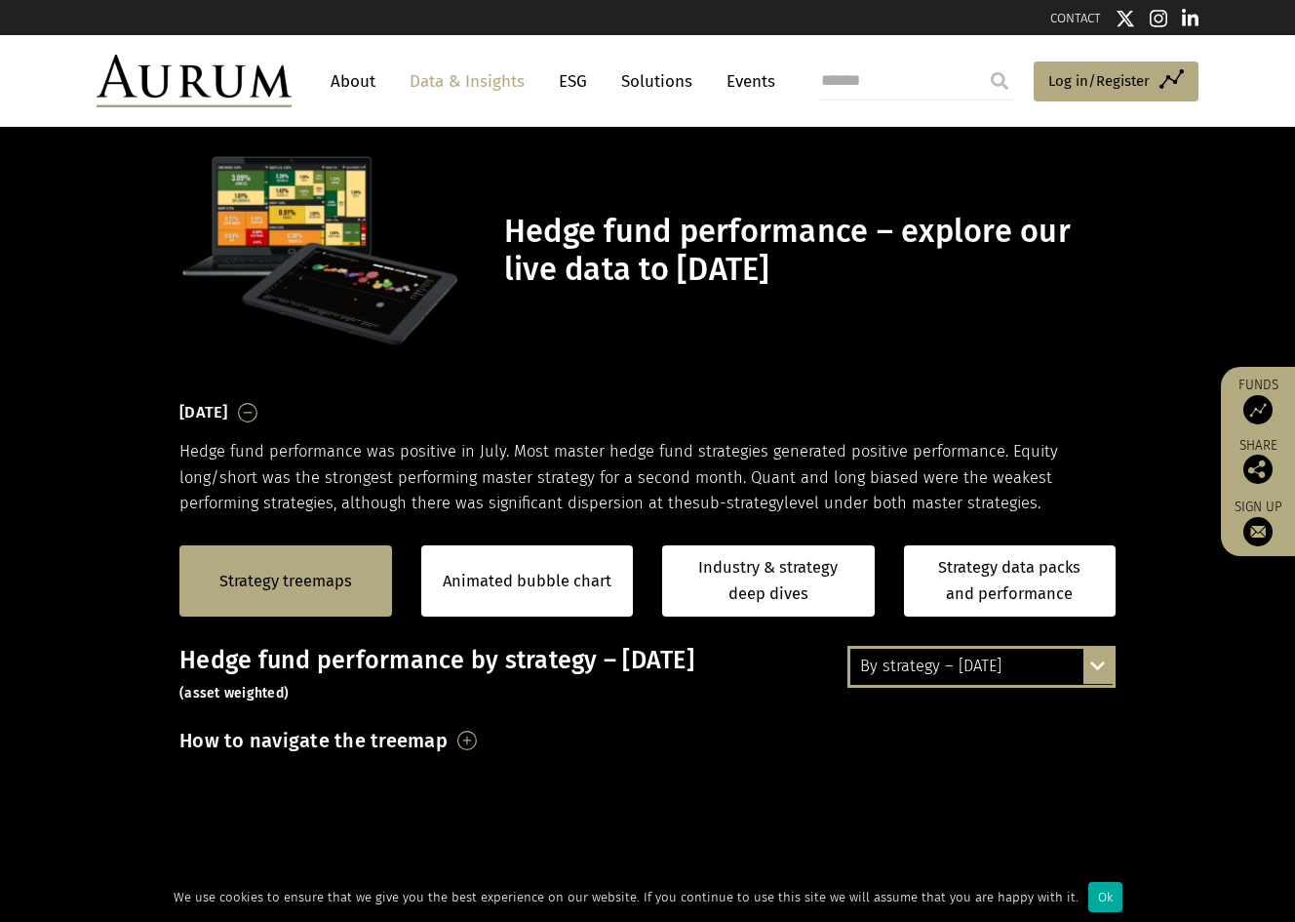 This screenshot has width=1295, height=922. What do you see at coordinates (1125, 19) in the screenshot?
I see `img: Twitter icon` at bounding box center [1125, 19].